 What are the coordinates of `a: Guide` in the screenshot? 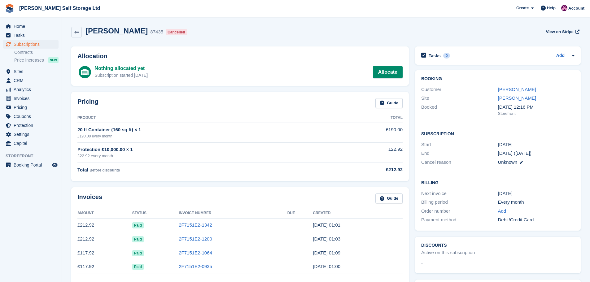 It's located at (389, 103).